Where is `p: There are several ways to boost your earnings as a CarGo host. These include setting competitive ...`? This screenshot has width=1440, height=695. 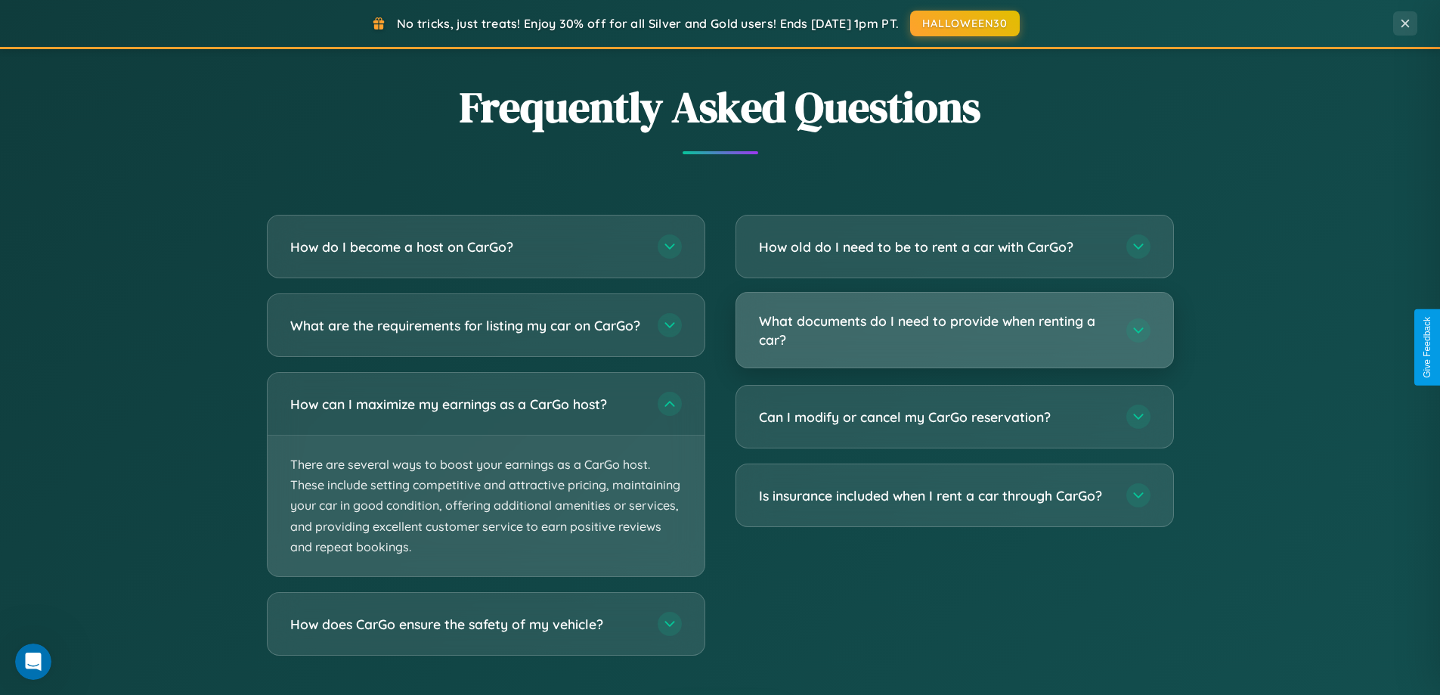 p: There are several ways to boost your earnings as a CarGo host. These include setting competitive ... is located at coordinates (486, 506).